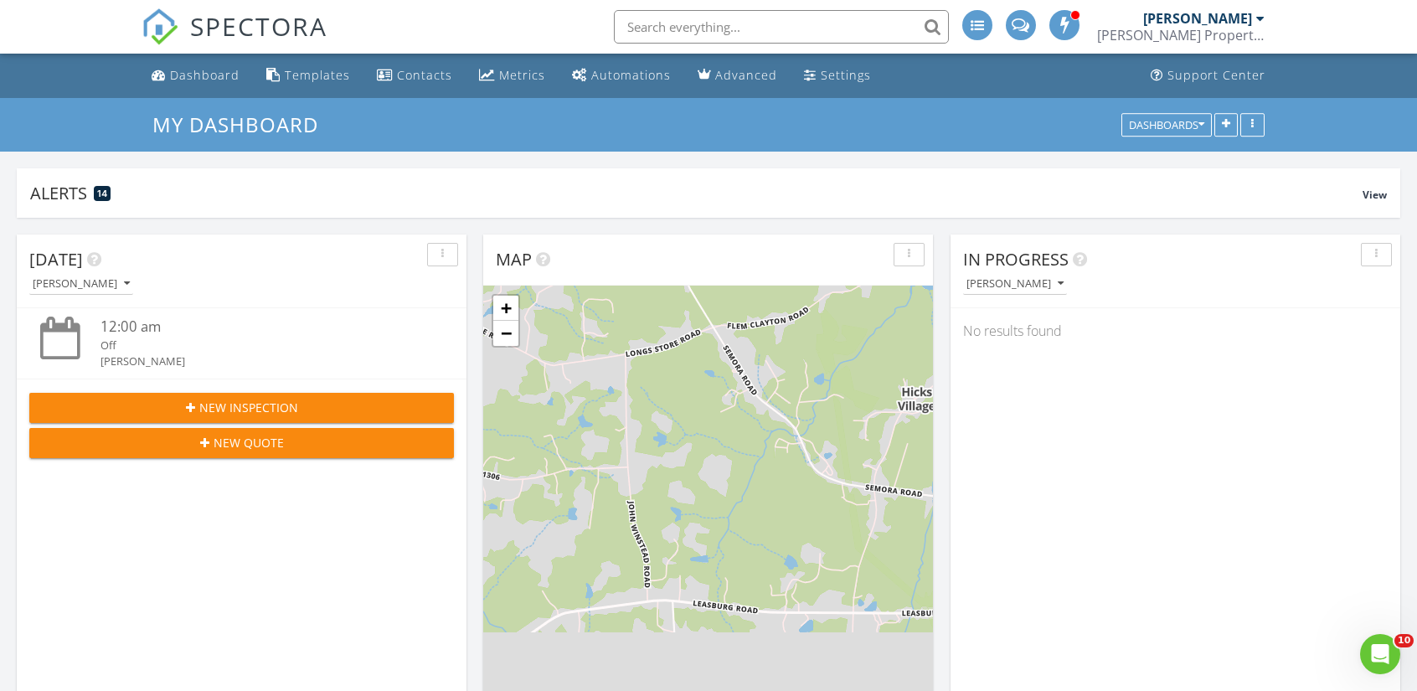 The image size is (1417, 691). What do you see at coordinates (506, 308) in the screenshot?
I see `a: Zoom in` at bounding box center [506, 308].